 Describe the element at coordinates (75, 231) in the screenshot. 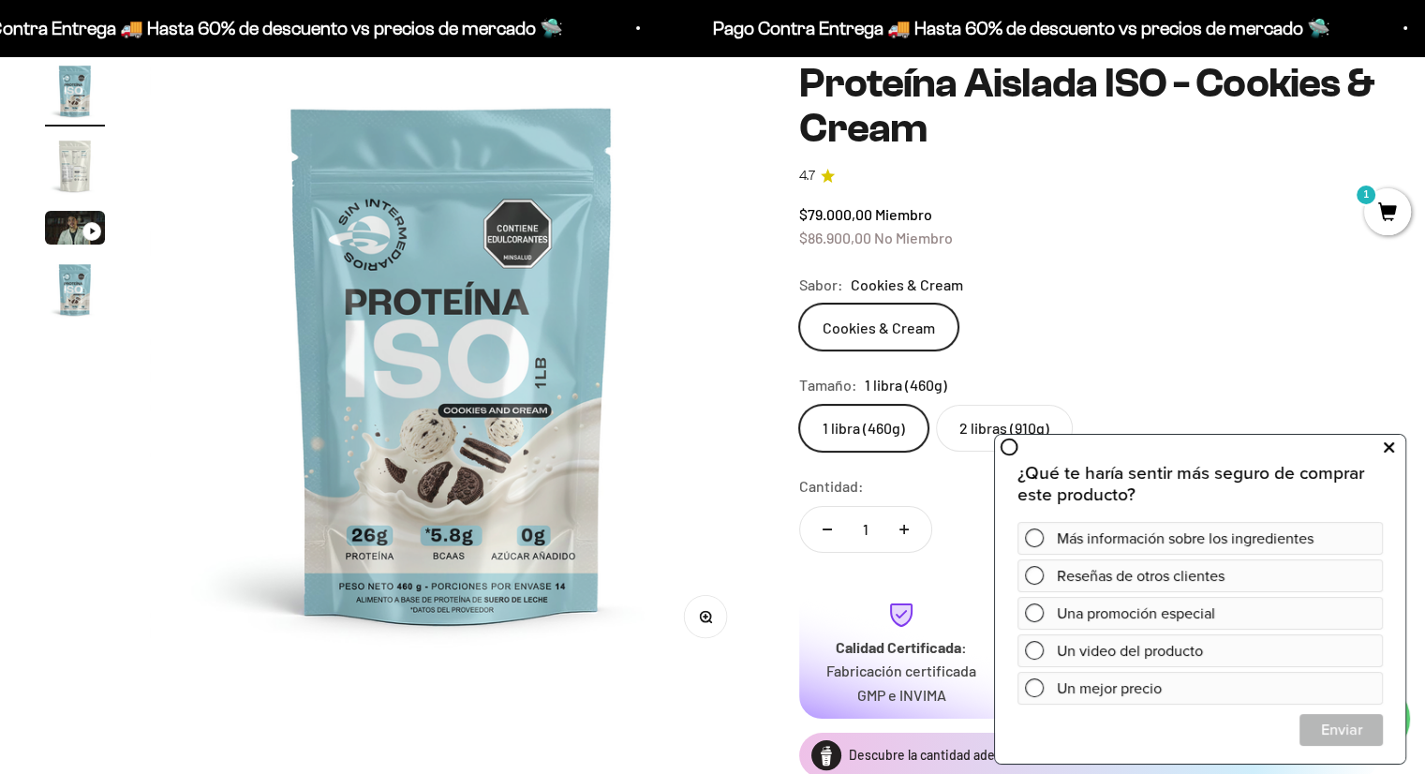

I see `button: Ir al artículo 3` at that location.